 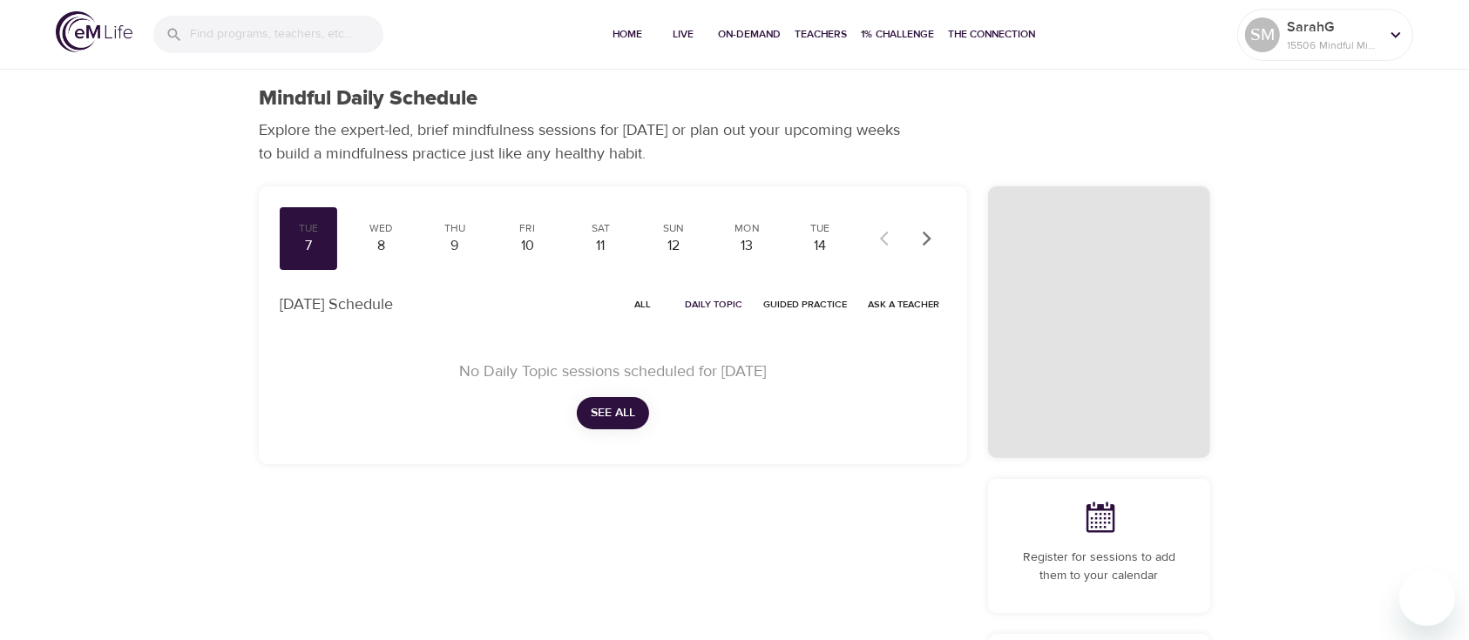 What do you see at coordinates (992, 34) in the screenshot?
I see `span: The Connection` at bounding box center [992, 34].